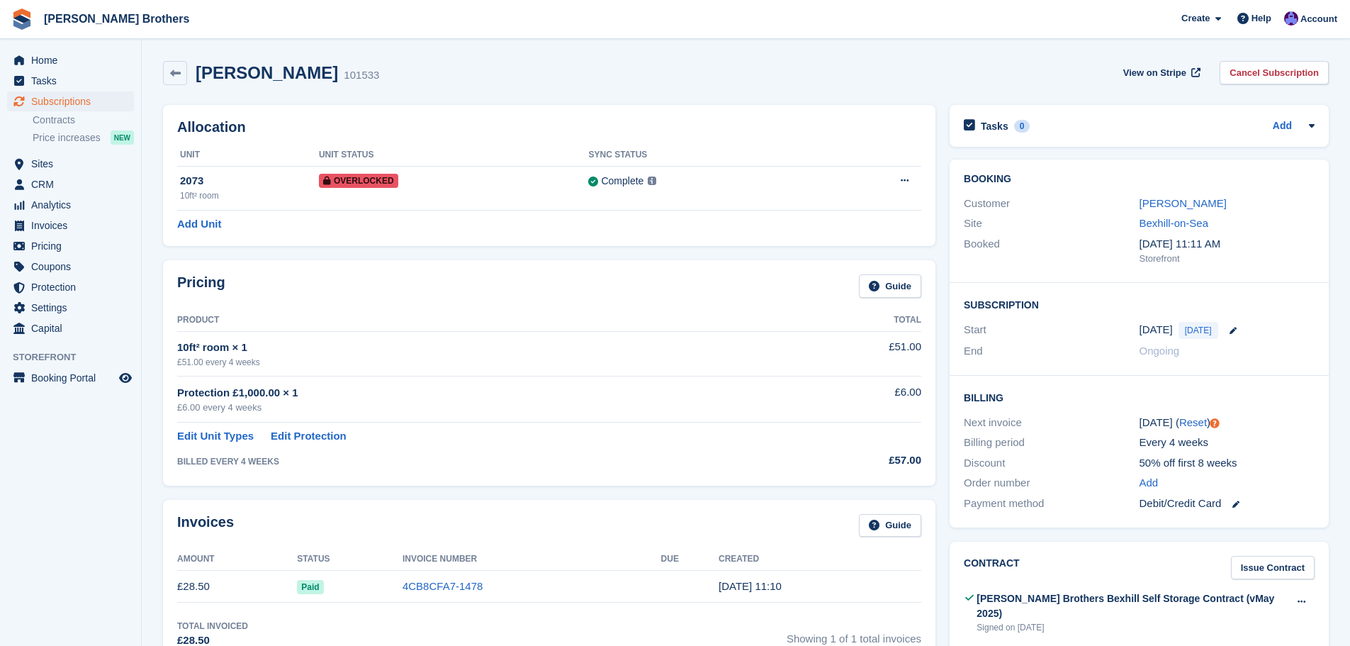 The image size is (1350, 646). What do you see at coordinates (1275, 72) in the screenshot?
I see `a: Cancel Subscription` at bounding box center [1275, 72].